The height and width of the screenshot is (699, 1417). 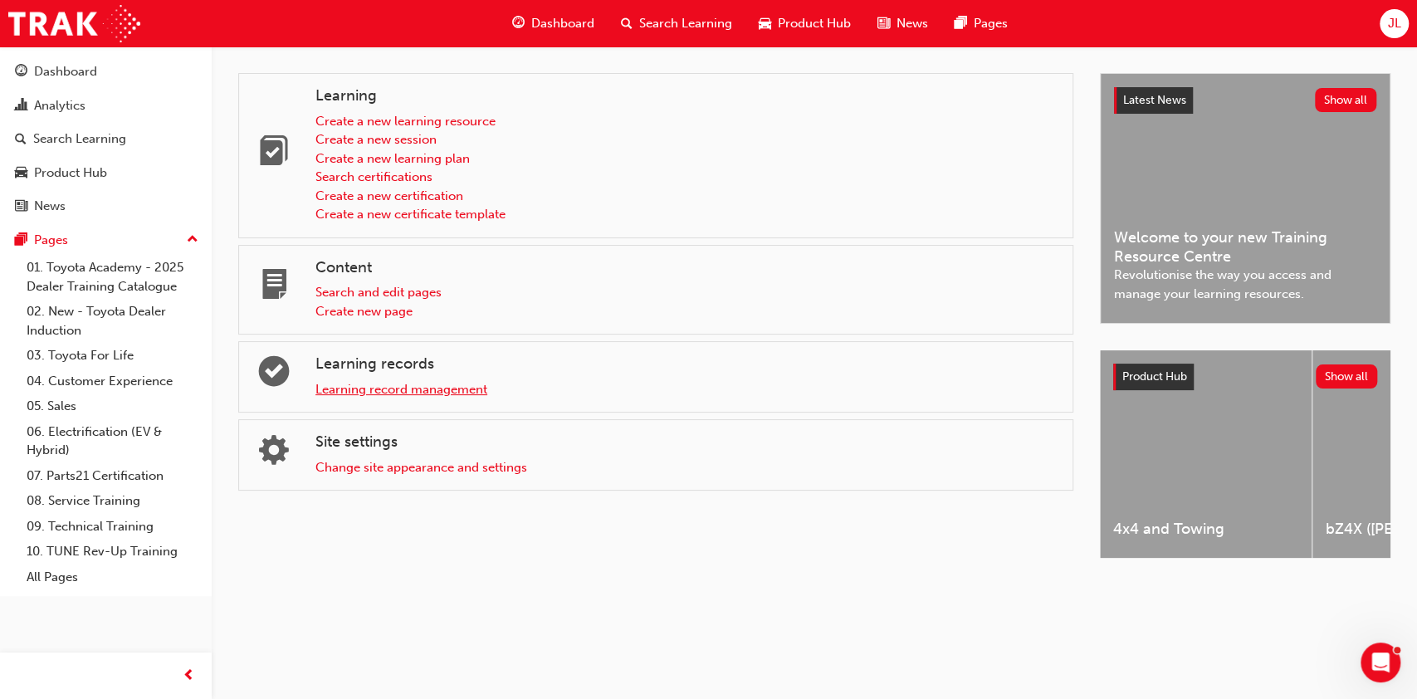 What do you see at coordinates (563, 23) in the screenshot?
I see `span: Dashboard` at bounding box center [563, 23].